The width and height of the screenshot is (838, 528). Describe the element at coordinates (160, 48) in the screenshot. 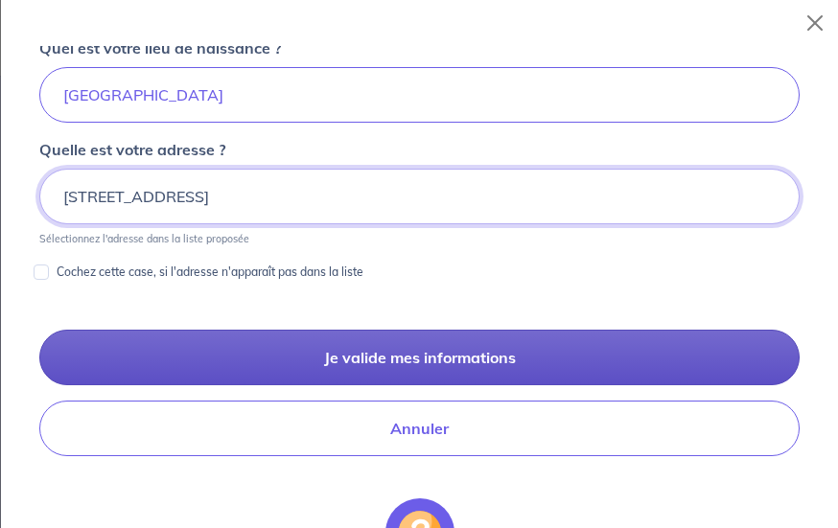

I see `p: Quel est votre lieu de naissance ?` at that location.